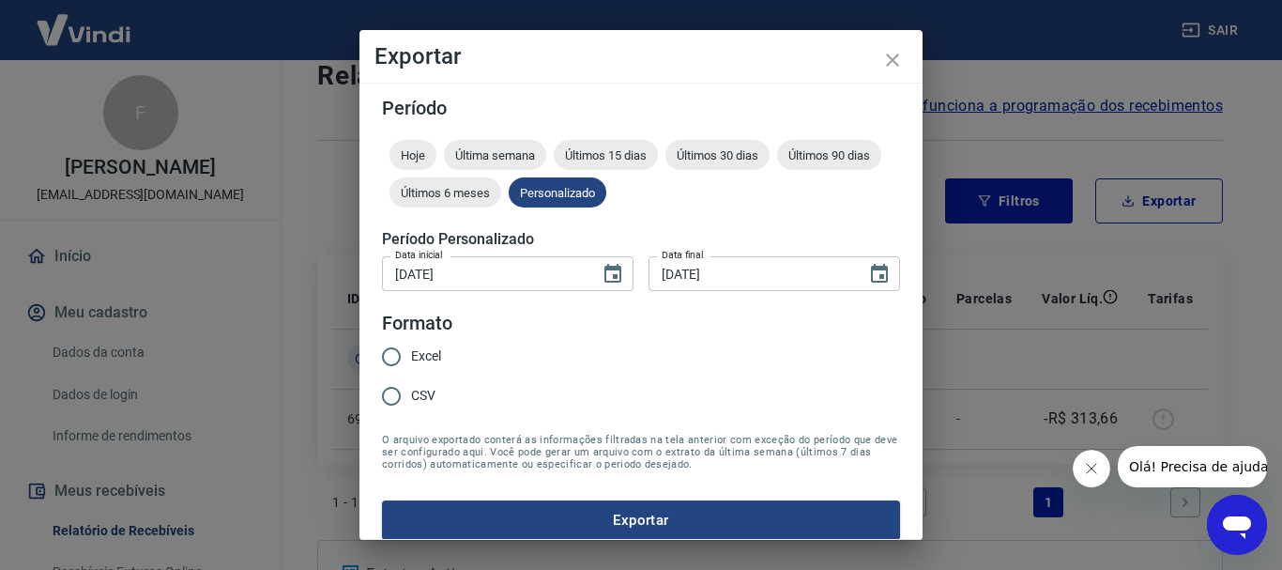  Describe the element at coordinates (413, 155) in the screenshot. I see `span: Hoje` at that location.